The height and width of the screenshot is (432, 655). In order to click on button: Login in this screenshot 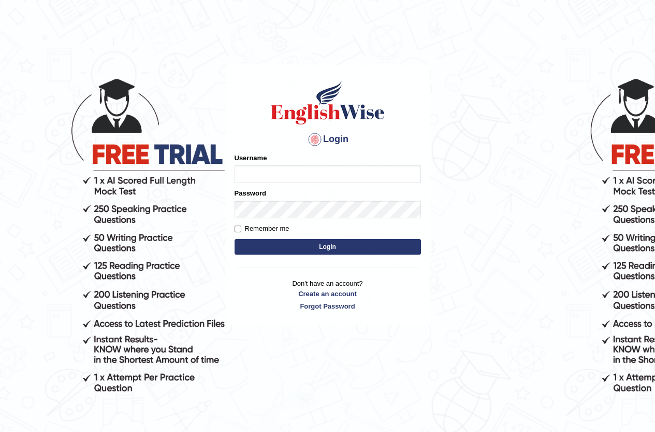, I will do `click(328, 247)`.